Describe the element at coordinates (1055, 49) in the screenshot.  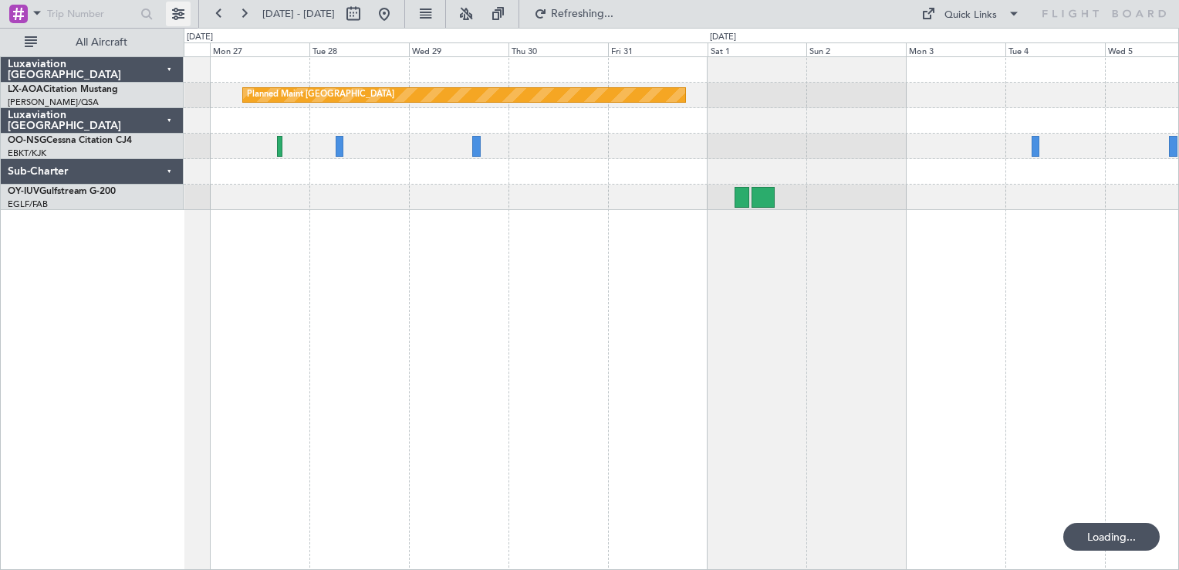
I see `div: Tue 4` at that location.